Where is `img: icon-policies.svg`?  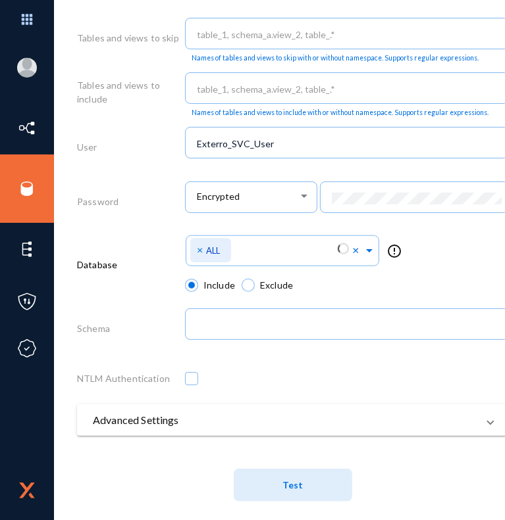 img: icon-policies.svg is located at coordinates (27, 302).